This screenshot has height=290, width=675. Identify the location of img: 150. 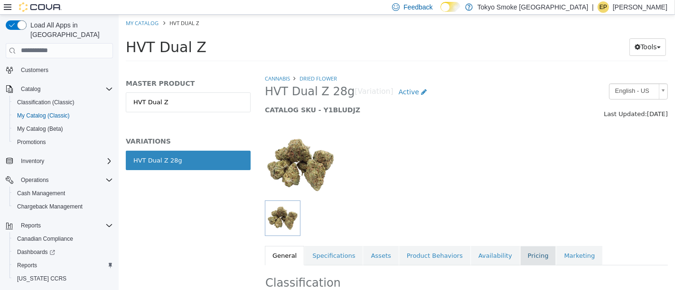
(182, 150).